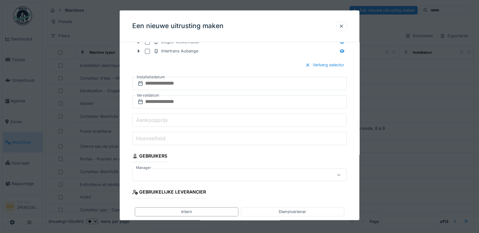 The height and width of the screenshot is (233, 479). I want to click on label: Aankoopprijs, so click(152, 120).